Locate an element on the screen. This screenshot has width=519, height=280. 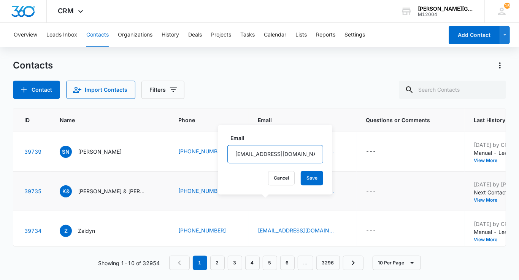
button: Reports is located at coordinates (325, 35).